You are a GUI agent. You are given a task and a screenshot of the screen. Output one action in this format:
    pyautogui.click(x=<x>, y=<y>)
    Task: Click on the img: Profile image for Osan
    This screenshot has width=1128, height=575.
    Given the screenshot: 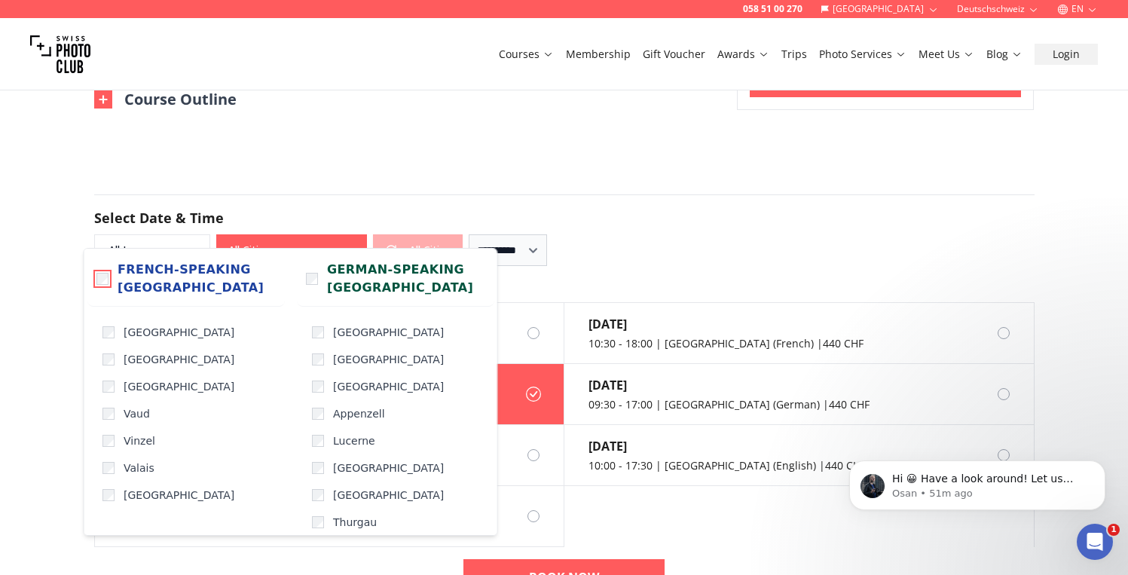 What is the action you would take?
    pyautogui.click(x=46, y=57)
    